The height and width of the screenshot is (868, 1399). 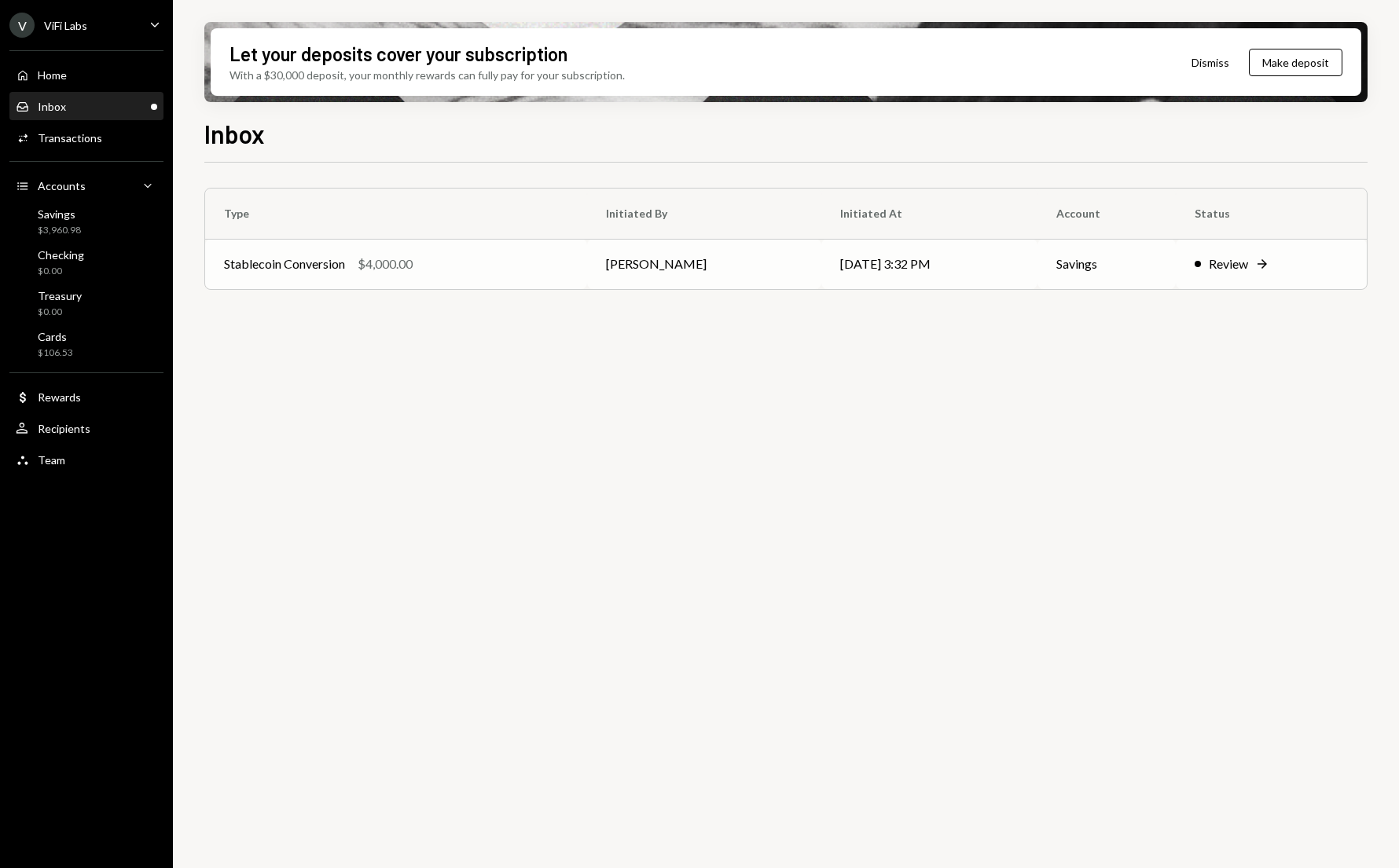 I want to click on a: Transactions, so click(x=87, y=138).